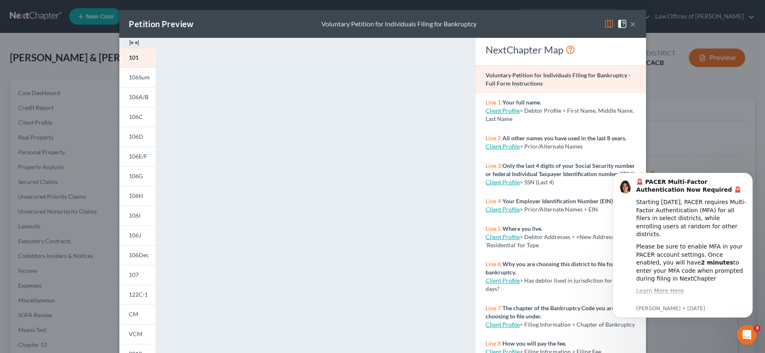 The image size is (765, 353). What do you see at coordinates (91, 148) in the screenshot?
I see `p: Message from Emma, sent 1w ago` at bounding box center [91, 148].